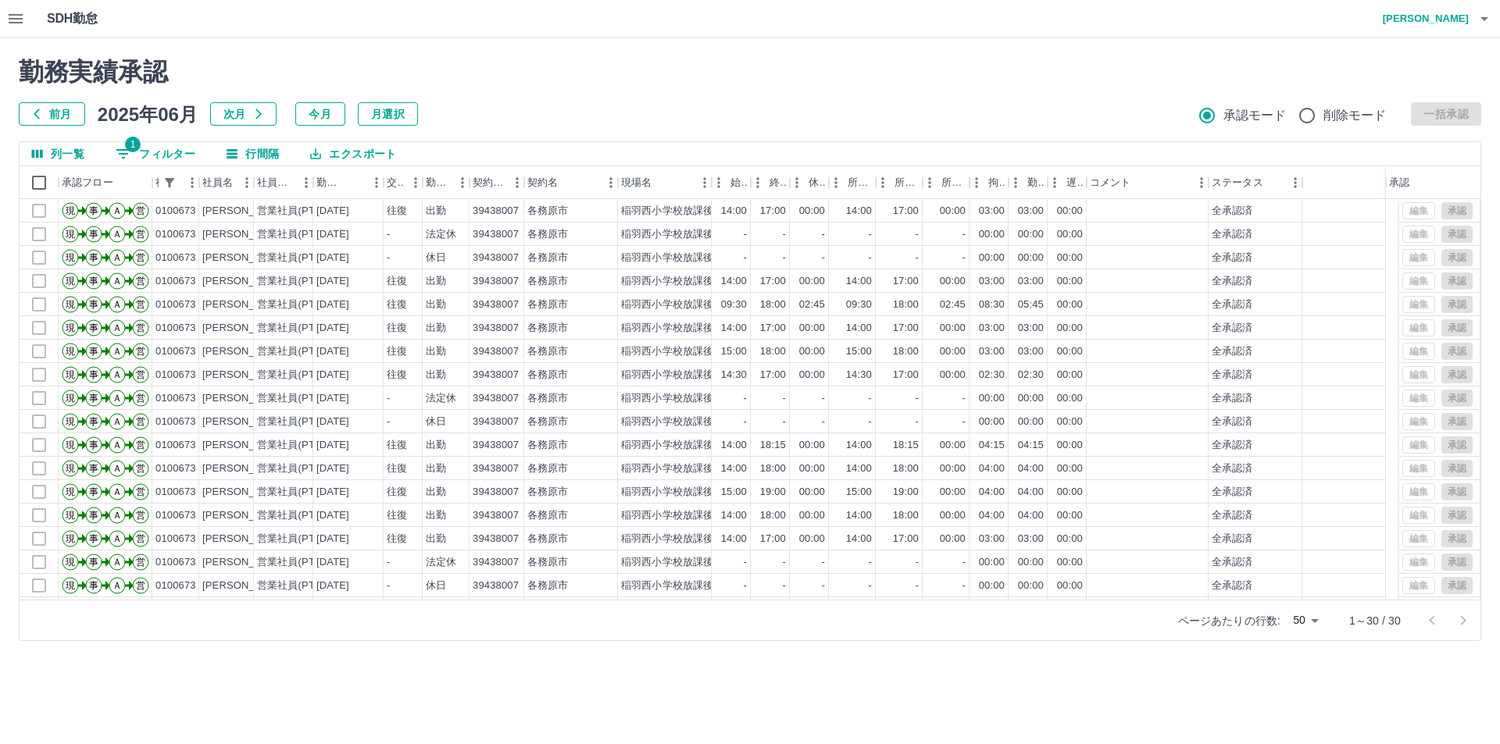  I want to click on div: 契約名, so click(571, 183).